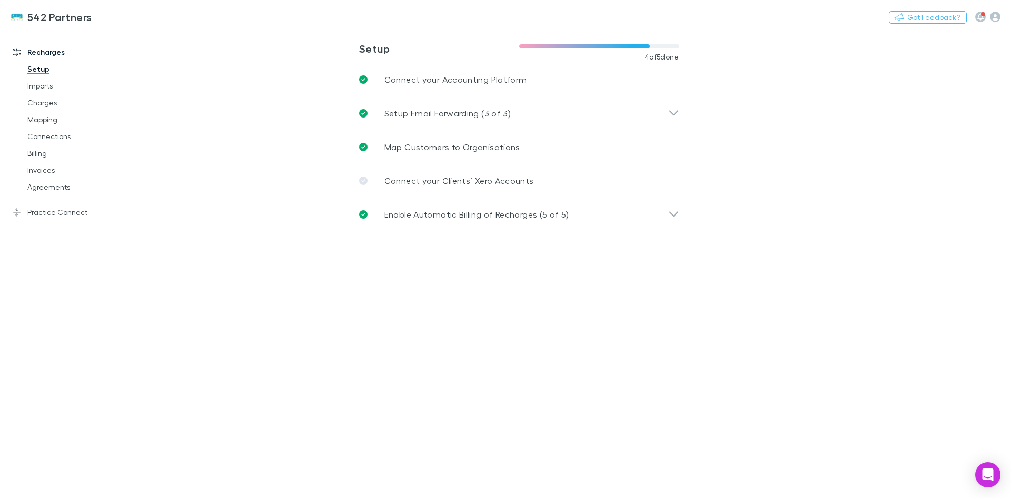 The width and height of the screenshot is (1011, 498). Describe the element at coordinates (80, 120) in the screenshot. I see `a: Mapping` at that location.